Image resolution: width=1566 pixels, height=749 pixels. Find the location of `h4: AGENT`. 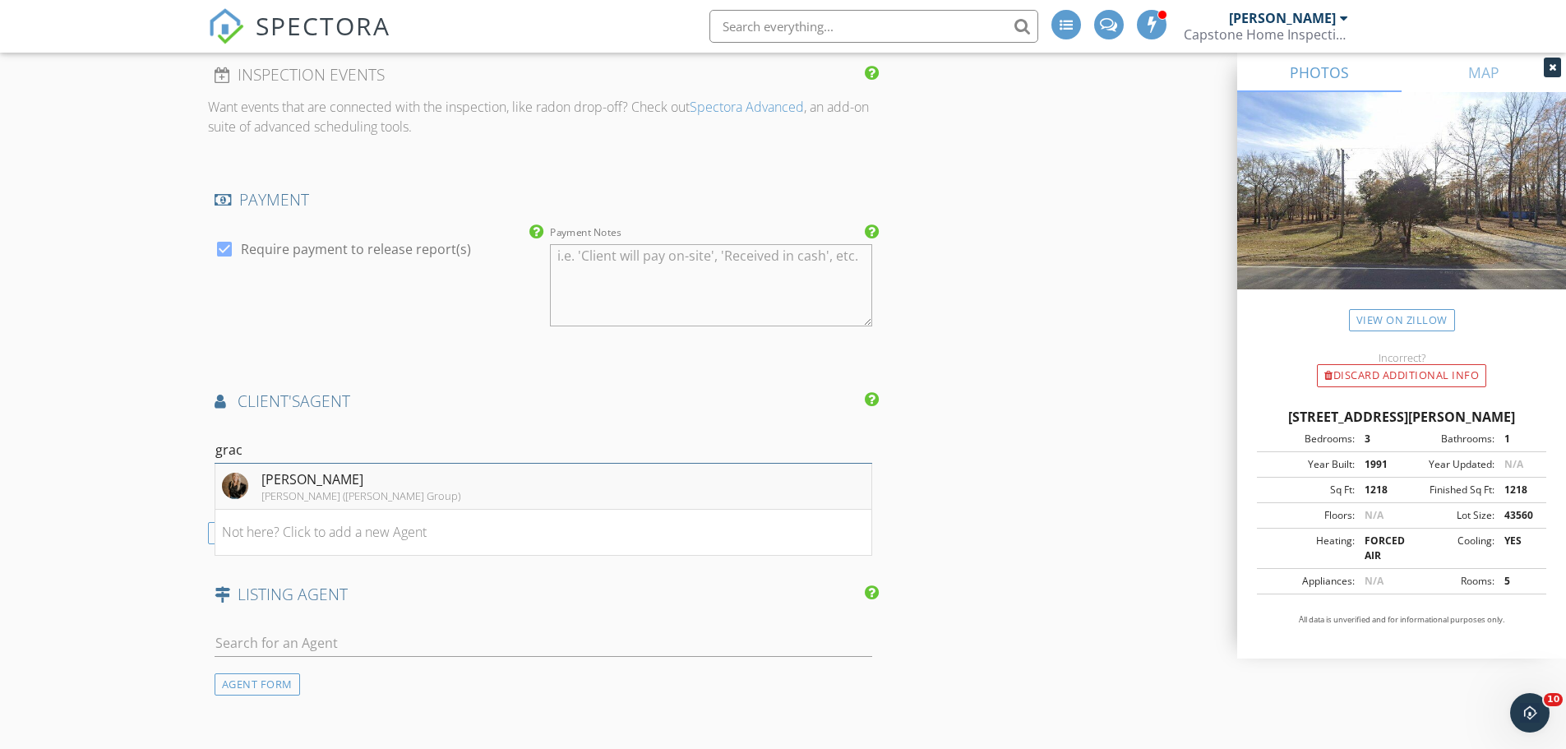

h4: AGENT is located at coordinates (543, 401).